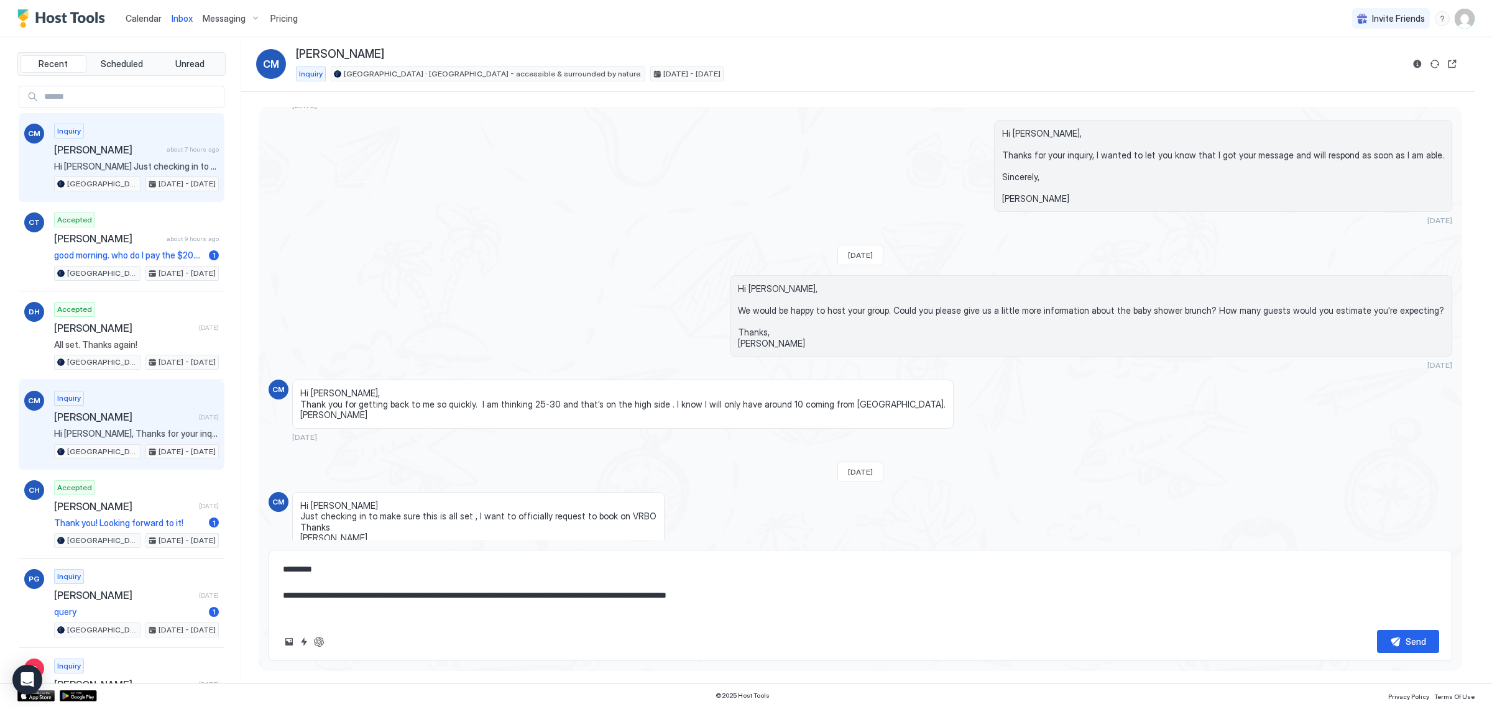 This screenshot has height=707, width=1492. What do you see at coordinates (1398, 19) in the screenshot?
I see `span: Invite Friends` at bounding box center [1398, 19].